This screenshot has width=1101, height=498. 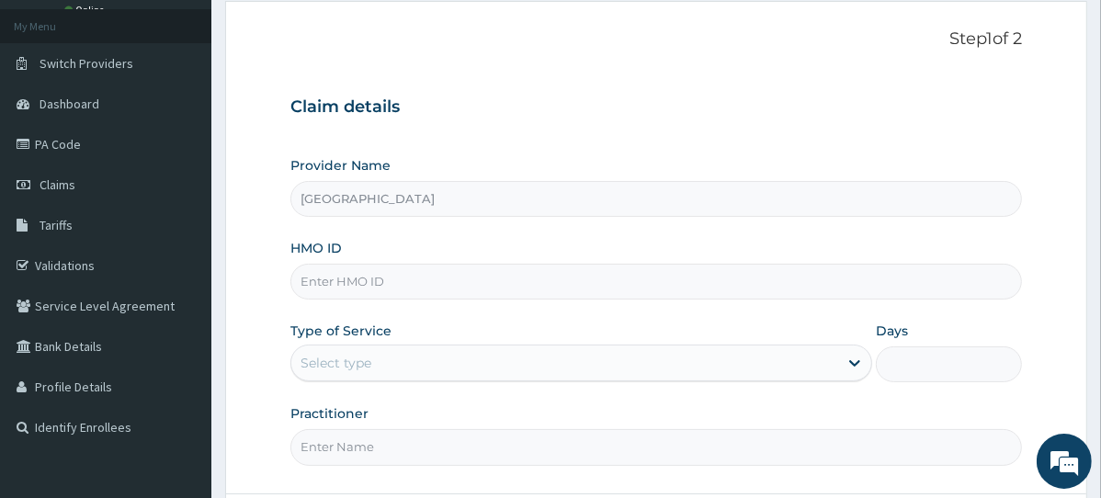 What do you see at coordinates (57, 185) in the screenshot?
I see `span: Claims` at bounding box center [57, 185].